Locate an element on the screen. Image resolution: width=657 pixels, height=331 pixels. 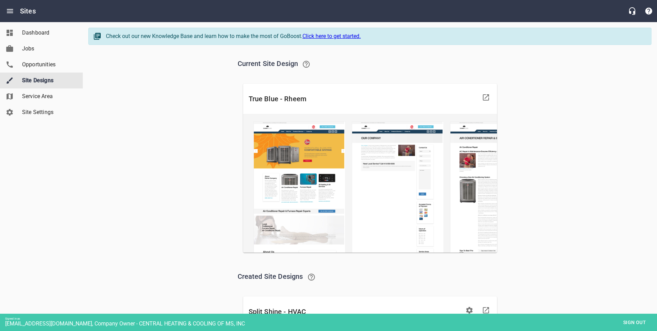
button: Edit Site Settings is located at coordinates (470, 310).